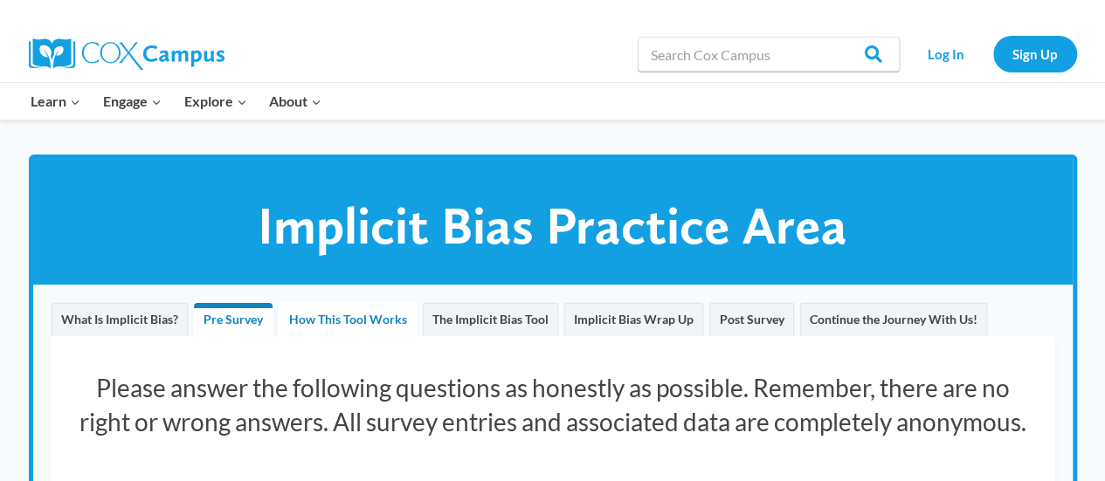 This screenshot has height=481, width=1105. Describe the element at coordinates (946, 53) in the screenshot. I see `a: Log In` at that location.